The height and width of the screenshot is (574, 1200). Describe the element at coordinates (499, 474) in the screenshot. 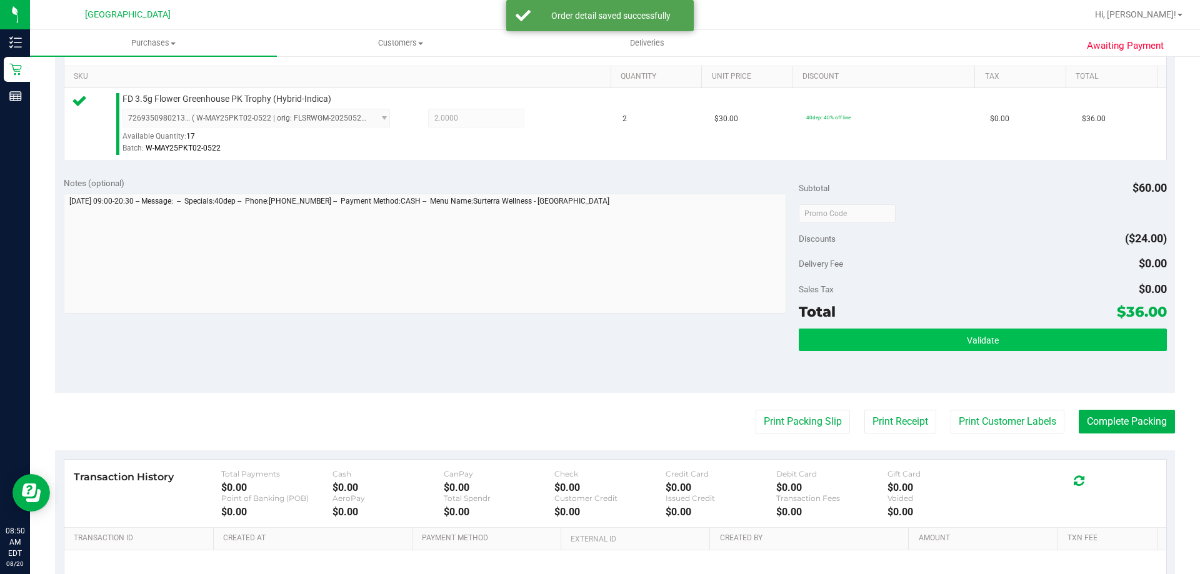

I see `div: CanPay` at that location.